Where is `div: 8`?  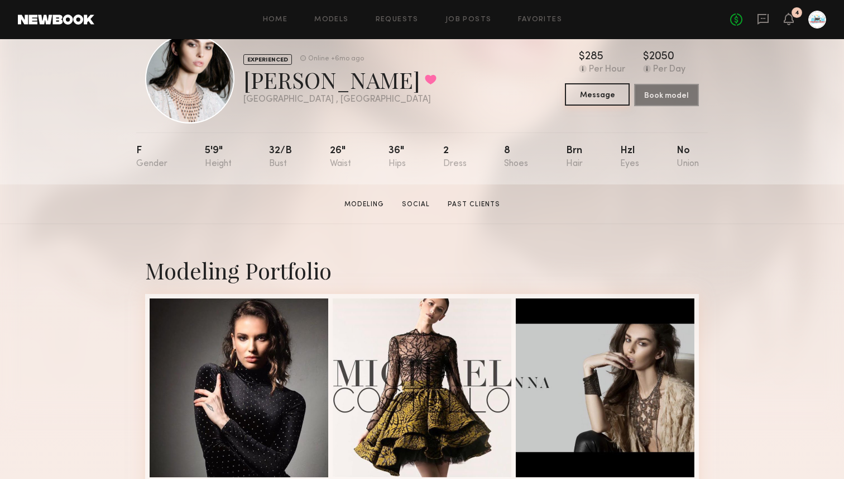
div: 8 is located at coordinates (516, 157).